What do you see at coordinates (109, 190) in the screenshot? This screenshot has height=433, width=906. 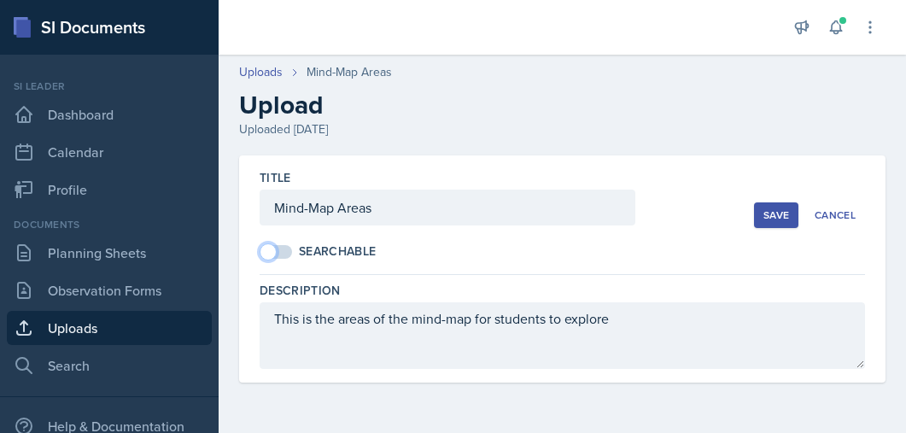 I see `a: Profile` at bounding box center [109, 190].